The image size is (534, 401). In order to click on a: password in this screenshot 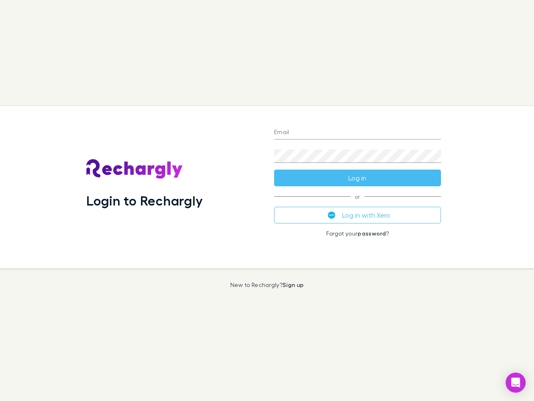, I will do `click(372, 233)`.